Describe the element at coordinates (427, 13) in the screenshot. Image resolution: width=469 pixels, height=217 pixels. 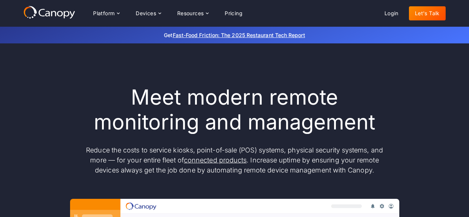
I see `a: Let's Talk` at that location.